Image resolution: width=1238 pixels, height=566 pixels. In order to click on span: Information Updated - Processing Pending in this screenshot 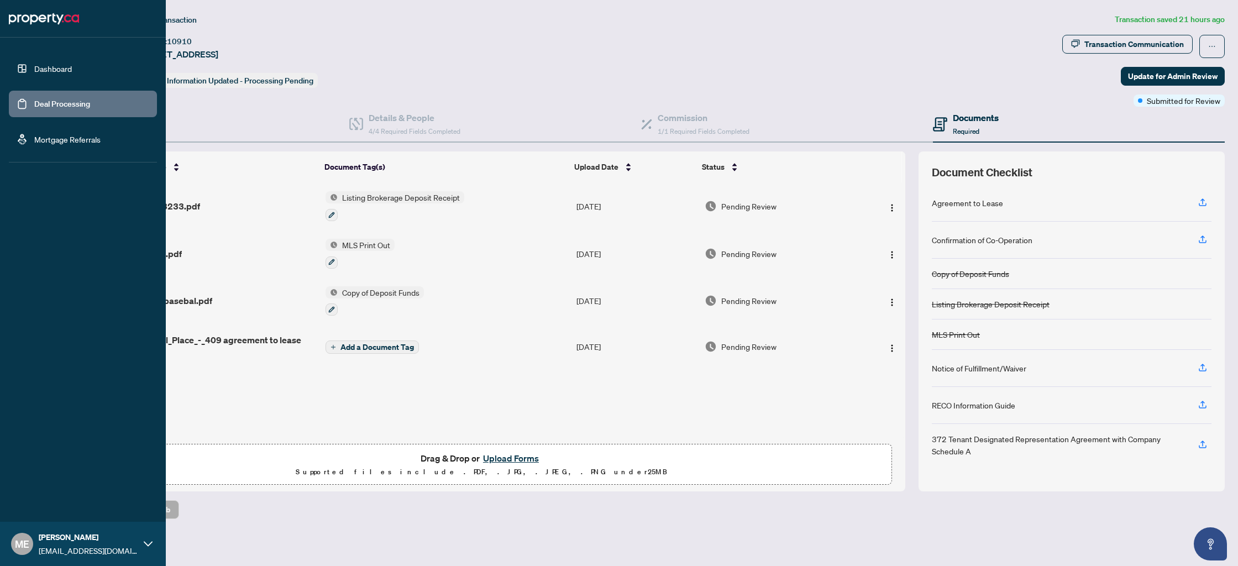, I will do `click(240, 81)`.